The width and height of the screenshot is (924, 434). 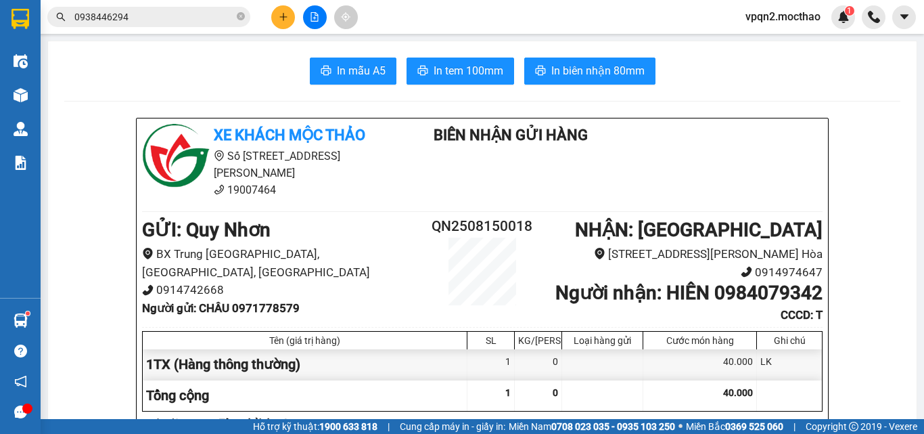 What do you see at coordinates (482, 226) in the screenshot?
I see `h2: QN2508150018` at bounding box center [482, 226].